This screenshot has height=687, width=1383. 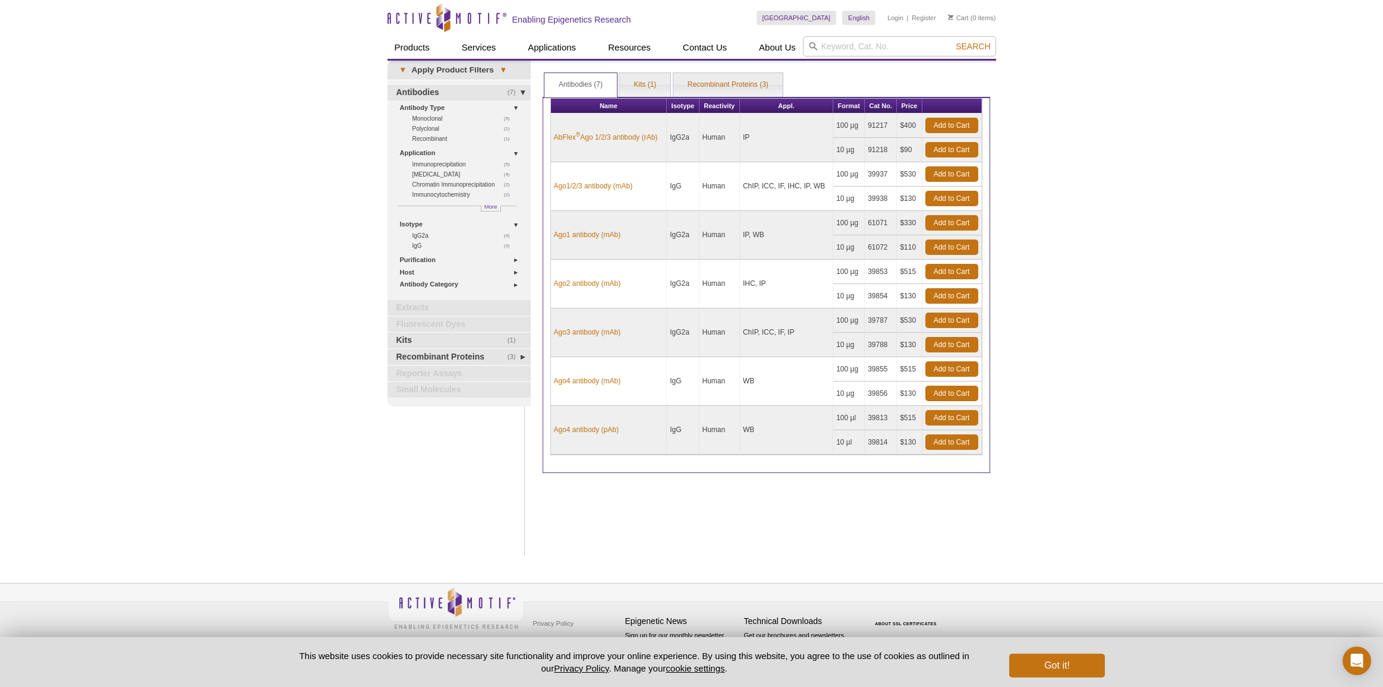 What do you see at coordinates (849, 418) in the screenshot?
I see `td: 100 µl` at bounding box center [849, 418].